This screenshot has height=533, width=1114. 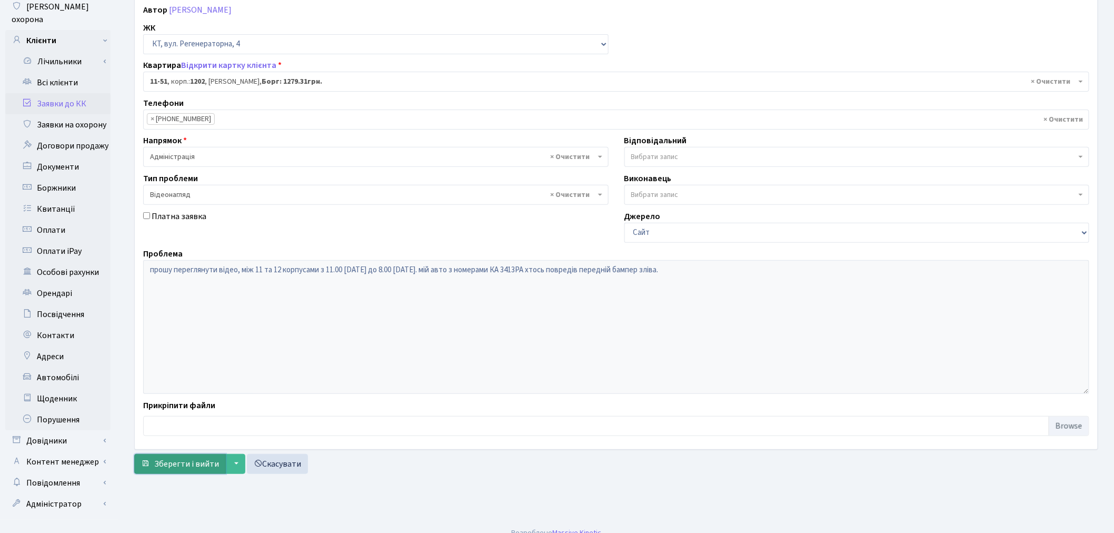 What do you see at coordinates (642, 216) in the screenshot?
I see `label: Джерело` at bounding box center [642, 216].